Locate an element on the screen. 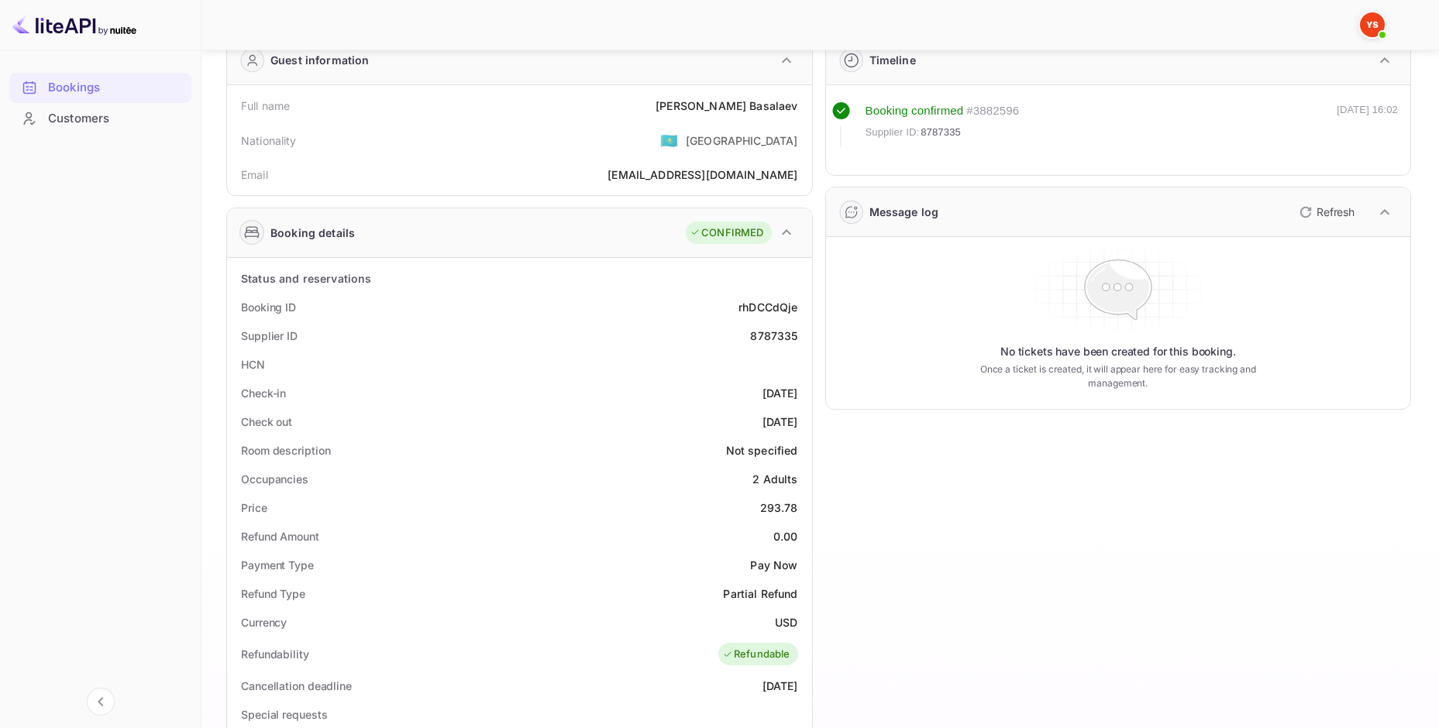 This screenshot has height=728, width=1439. a: Bookings is located at coordinates (100, 87).